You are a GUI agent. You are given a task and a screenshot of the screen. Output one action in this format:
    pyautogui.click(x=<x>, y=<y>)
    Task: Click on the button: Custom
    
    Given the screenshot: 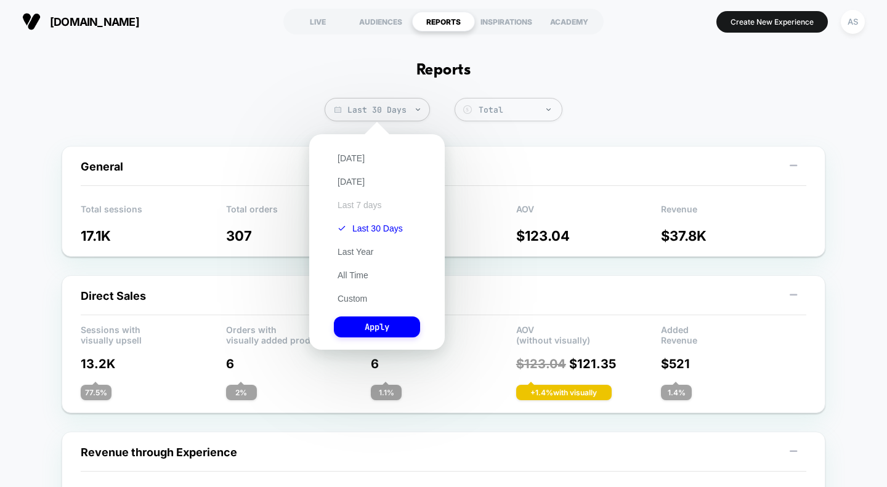 What is the action you would take?
    pyautogui.click(x=353, y=299)
    